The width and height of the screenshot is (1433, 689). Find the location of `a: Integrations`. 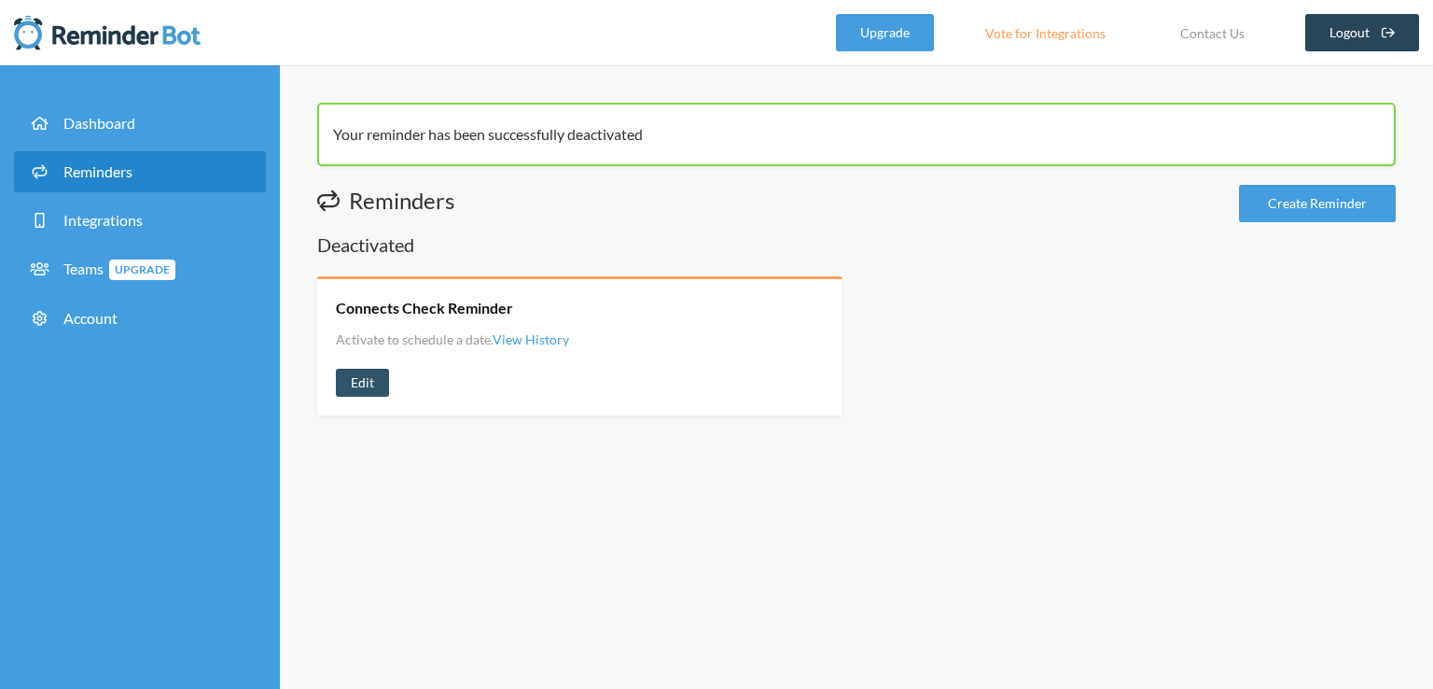

a: Integrations is located at coordinates (140, 220).